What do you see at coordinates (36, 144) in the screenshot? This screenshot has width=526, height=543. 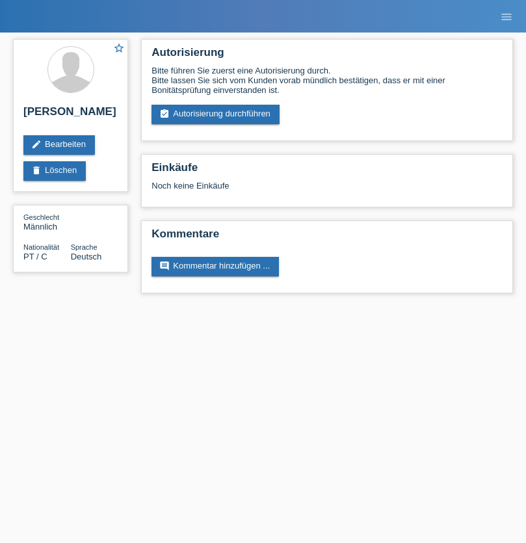 I see `i: edit` at bounding box center [36, 144].